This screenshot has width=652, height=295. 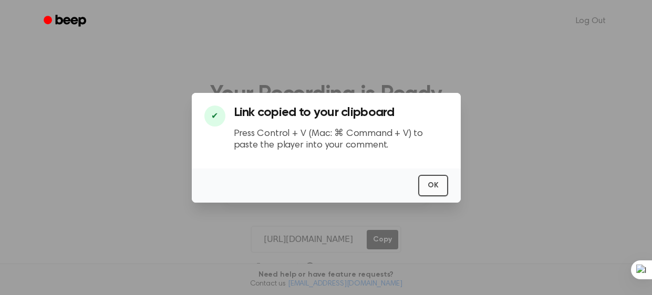 What do you see at coordinates (66, 21) in the screenshot?
I see `a: Beep` at bounding box center [66, 21].